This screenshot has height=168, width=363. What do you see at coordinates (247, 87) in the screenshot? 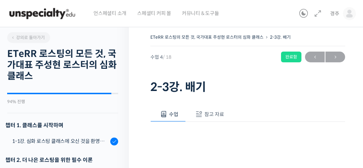
I see `h1: 2-3강. 배기` at bounding box center [247, 87].